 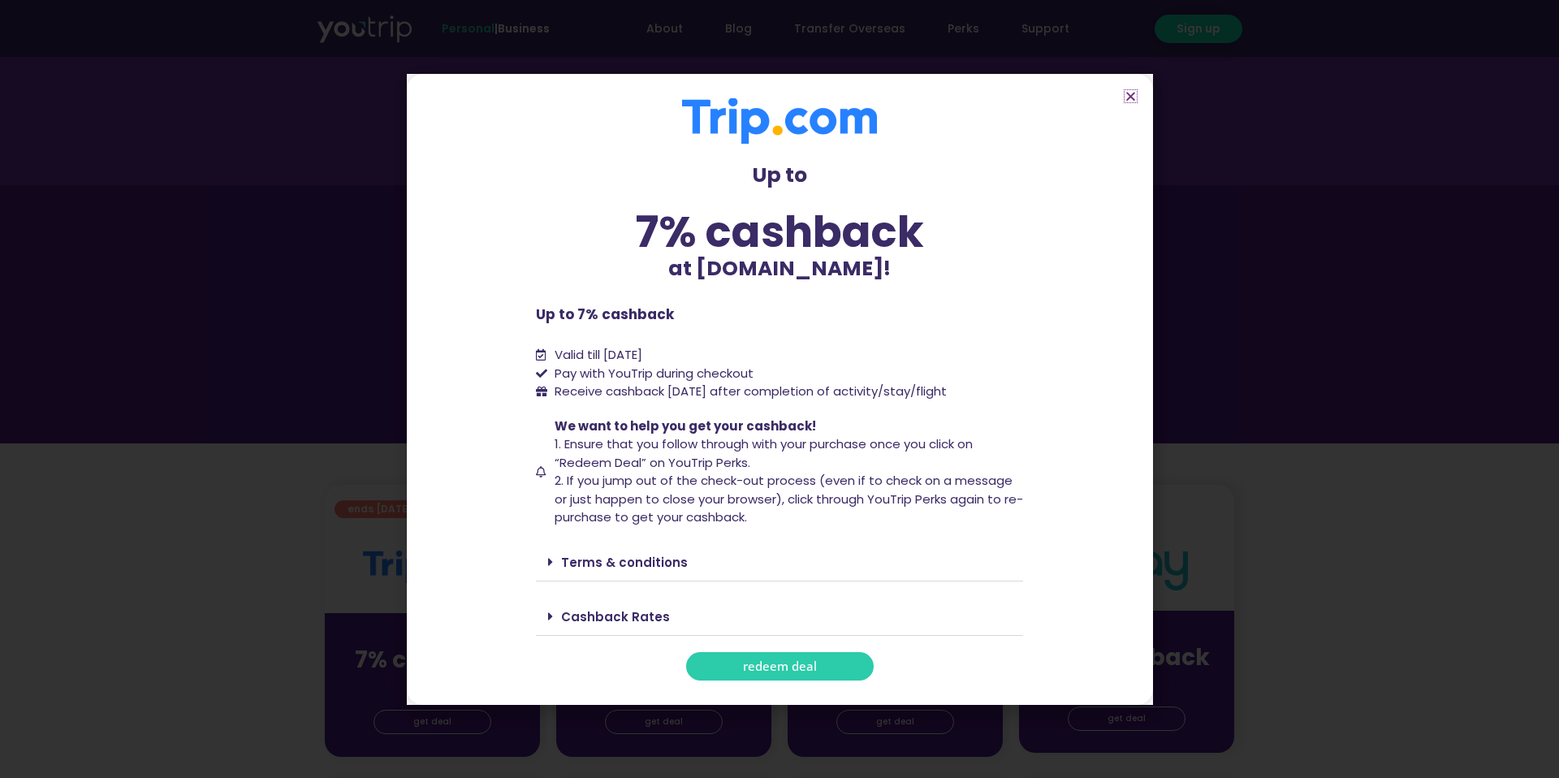 I want to click on span: Pay with YouTrip during checkout, so click(x=652, y=374).